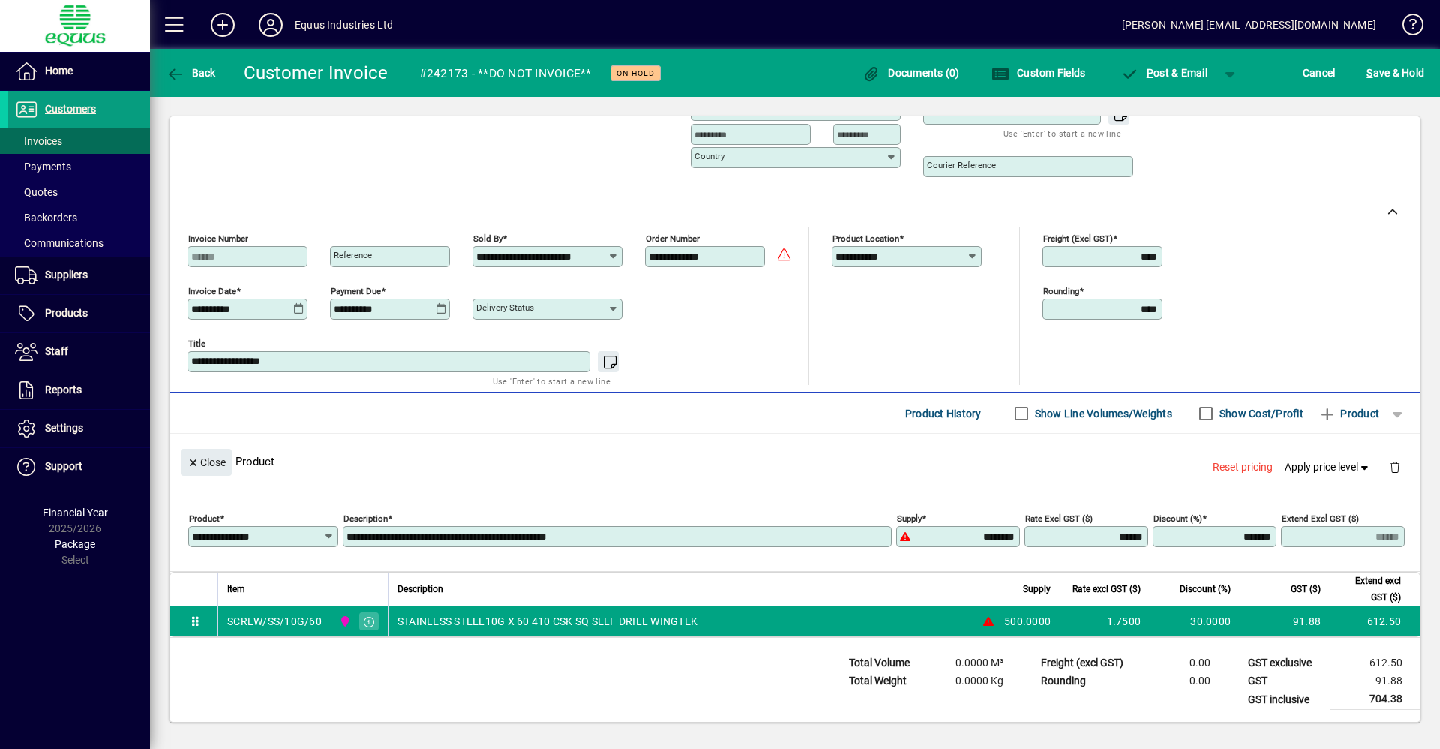 Image resolution: width=1440 pixels, height=749 pixels. Describe the element at coordinates (1178, 518) in the screenshot. I see `mat-label: Discount (%)` at that location.